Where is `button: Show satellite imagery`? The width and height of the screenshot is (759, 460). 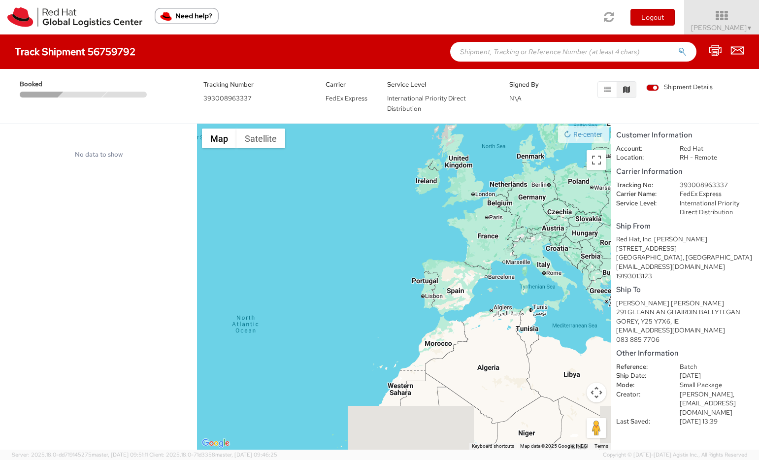
button: Show satellite imagery is located at coordinates (261, 138).